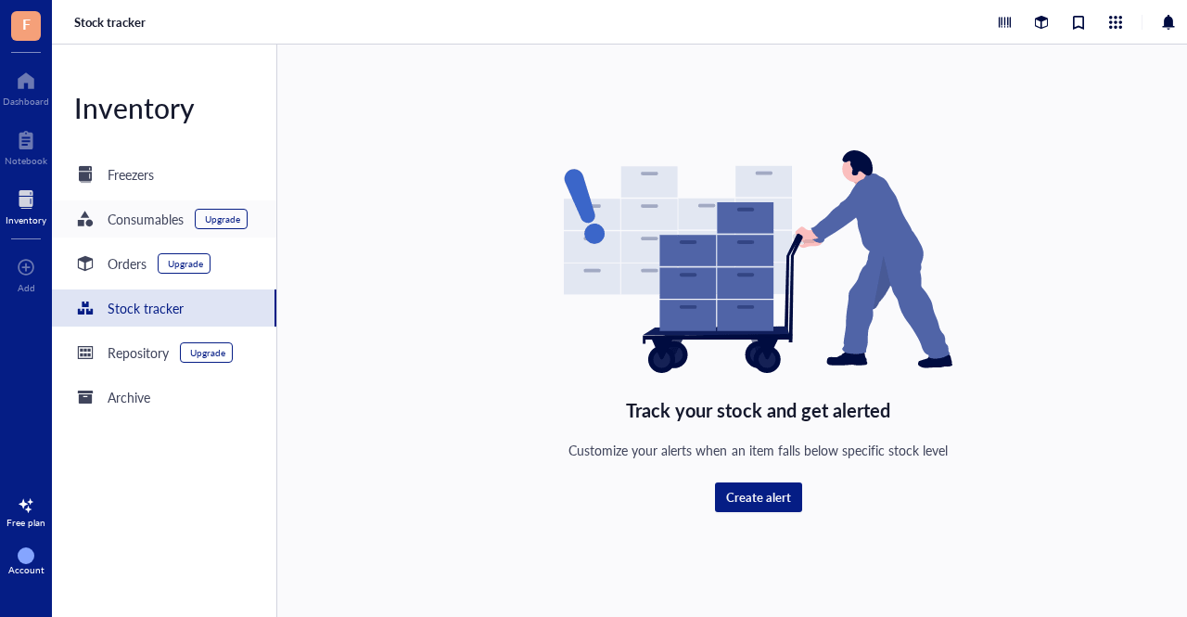  I want to click on a: Freezers, so click(164, 174).